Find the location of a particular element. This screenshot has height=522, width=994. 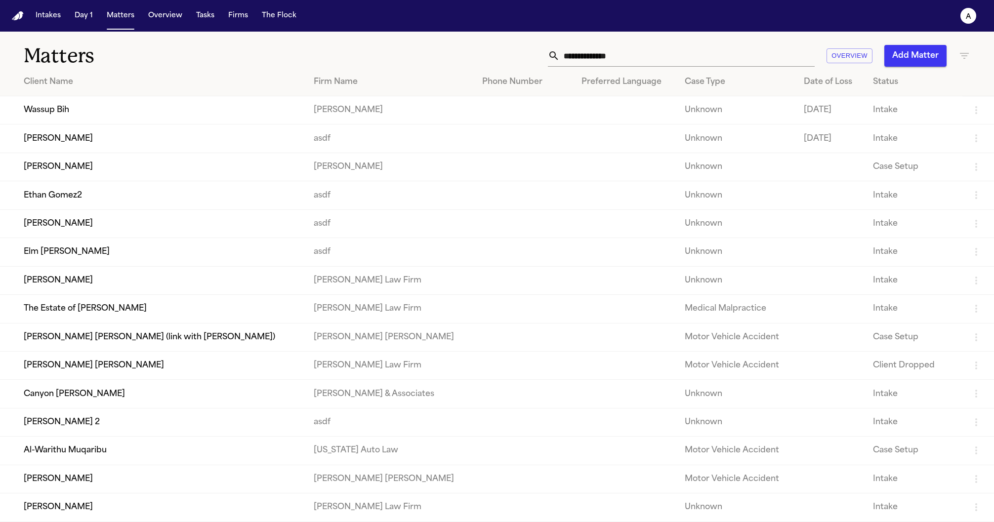

a: Intakes is located at coordinates (48, 16).